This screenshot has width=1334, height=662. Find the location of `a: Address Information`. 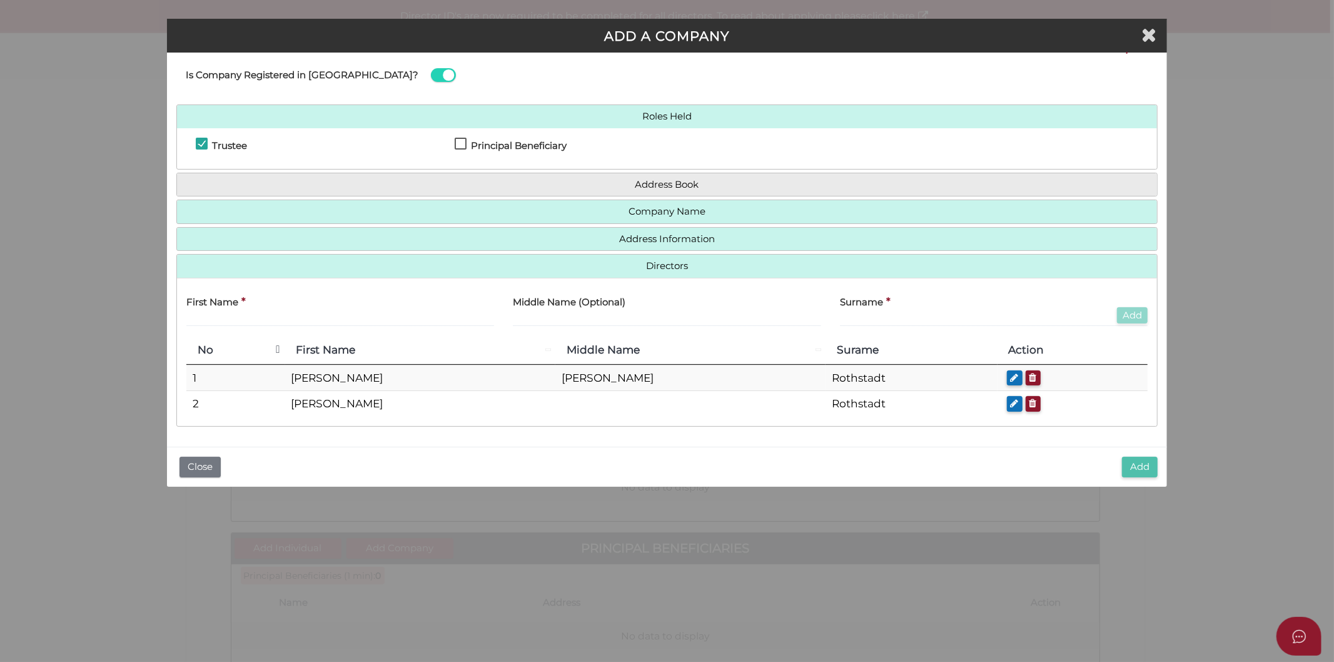

a: Address Information is located at coordinates (667, 239).